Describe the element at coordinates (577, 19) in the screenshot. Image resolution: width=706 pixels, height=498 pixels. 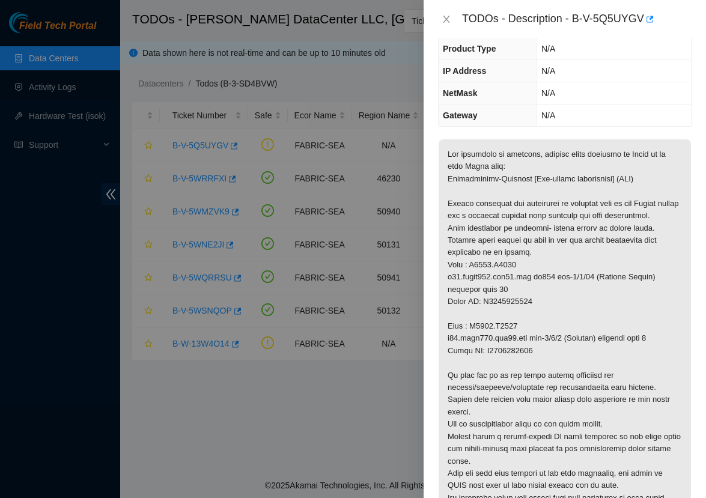
I see `div: TODOs - Description - B-V-5Q5UYGV` at that location.